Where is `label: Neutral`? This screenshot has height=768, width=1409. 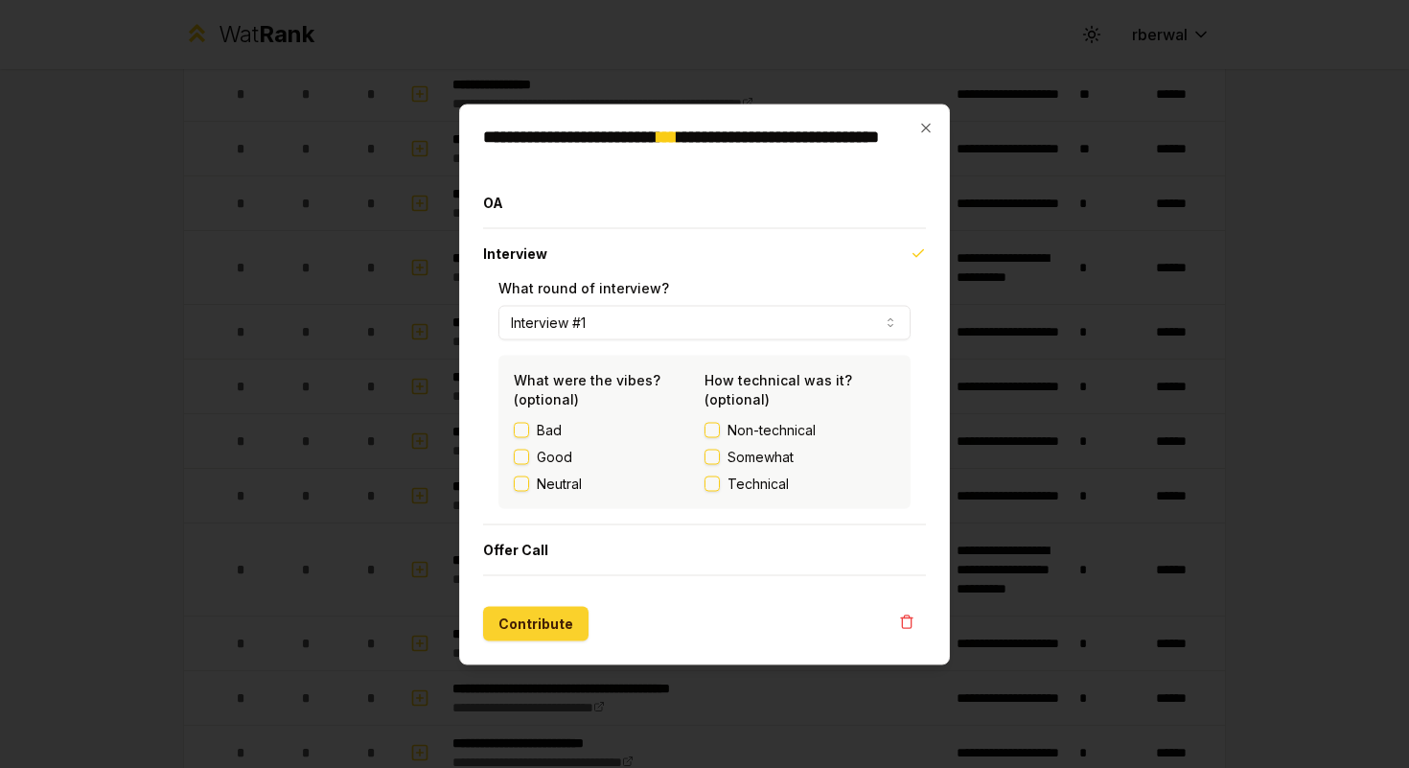 label: Neutral is located at coordinates (559, 483).